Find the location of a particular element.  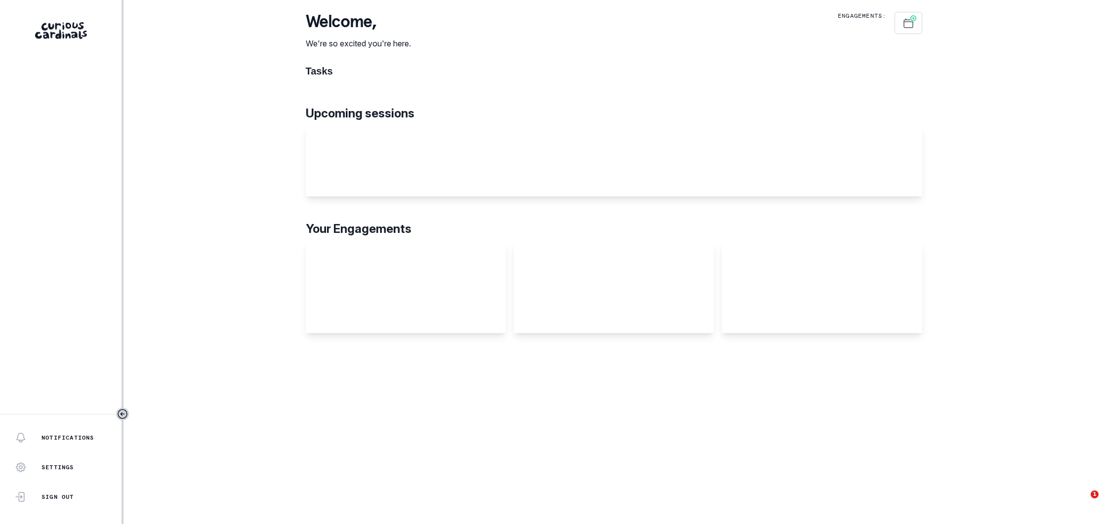

span: 1 is located at coordinates (1094, 495).